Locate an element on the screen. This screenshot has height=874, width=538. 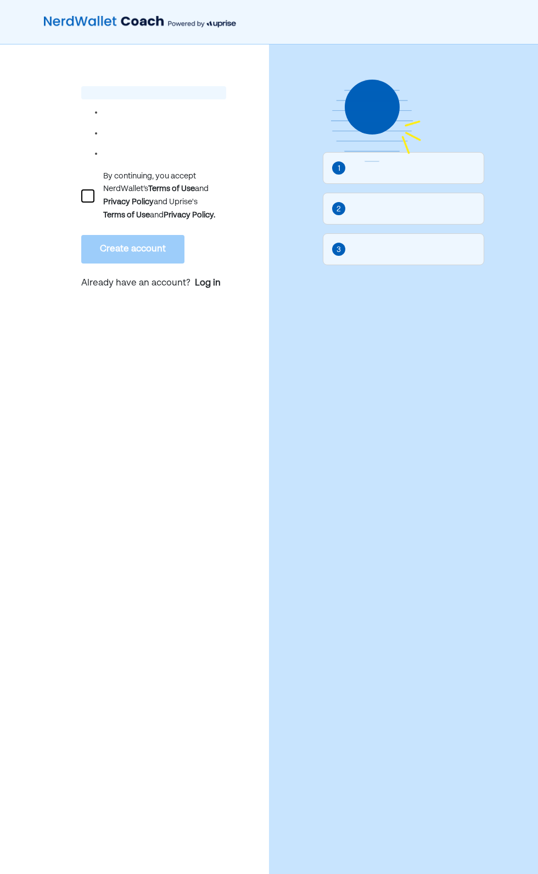
div: 2 is located at coordinates (339, 209).